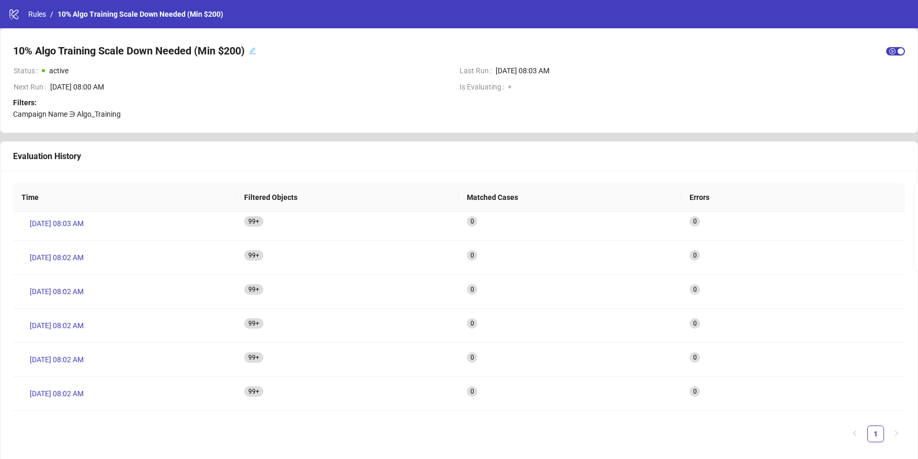 Image resolution: width=918 pixels, height=459 pixels. I want to click on span: edit, so click(253, 51).